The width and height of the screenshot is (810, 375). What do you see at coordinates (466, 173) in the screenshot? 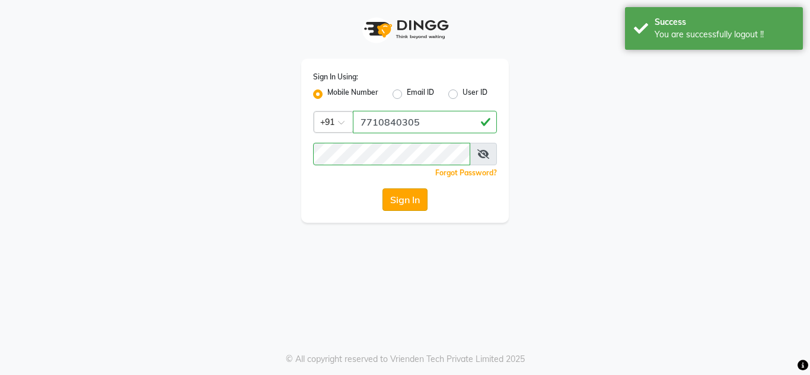
I see `a: Forgot Password?` at bounding box center [466, 173].